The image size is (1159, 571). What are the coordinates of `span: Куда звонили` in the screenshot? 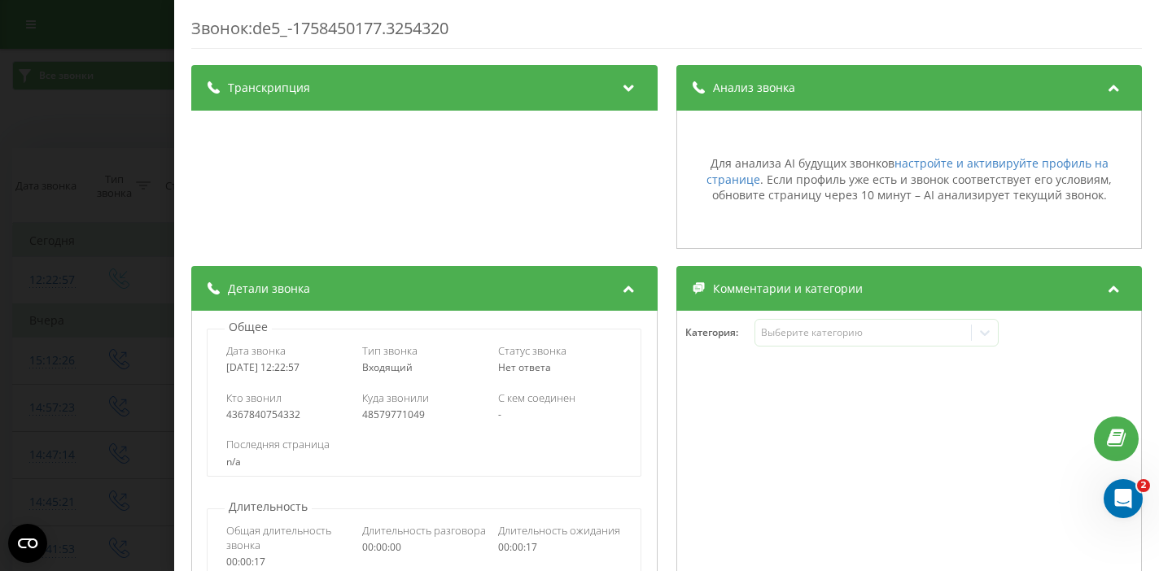 It's located at (395, 398).